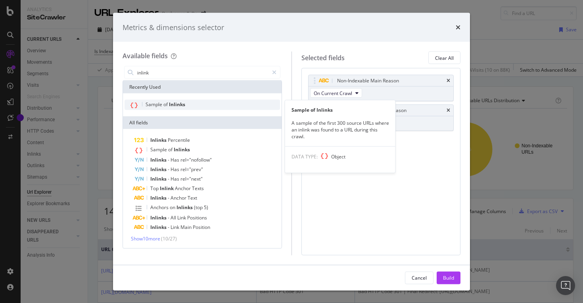  What do you see at coordinates (381, 88) in the screenshot?
I see `div: Non-Indexable Main ReasontimesOn Current Crawl` at bounding box center [381, 88].